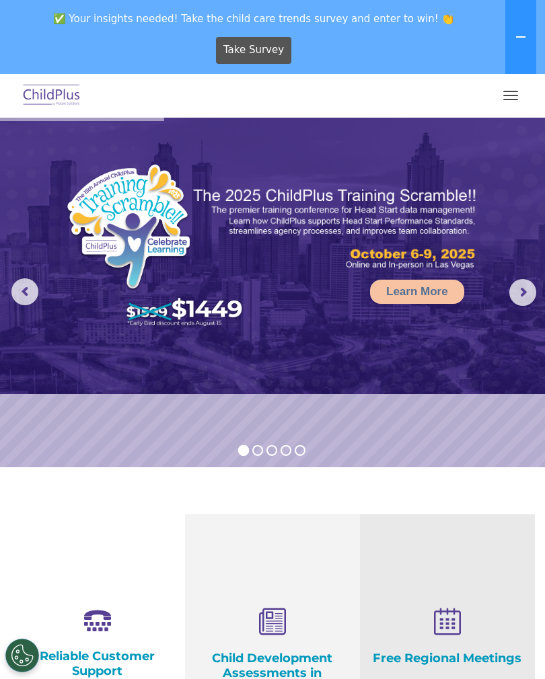 The height and width of the screenshot is (679, 545). I want to click on h4: Reliable Customer Support, so click(97, 664).